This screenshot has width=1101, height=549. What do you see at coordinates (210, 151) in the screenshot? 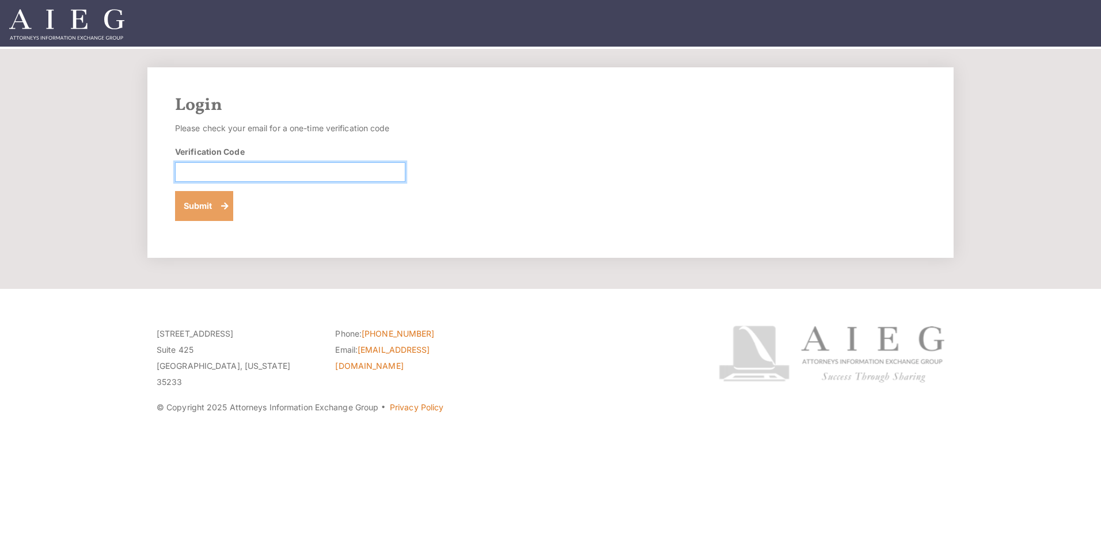
I see `label: Verification Code` at bounding box center [210, 151].